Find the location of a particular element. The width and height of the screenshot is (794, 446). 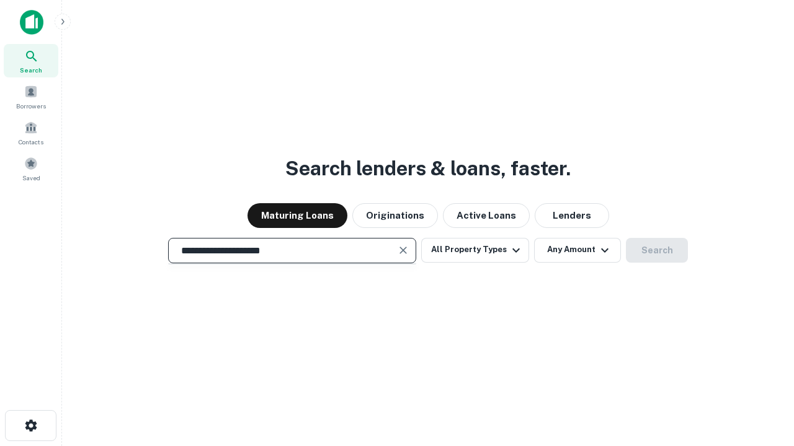

button: All Property Types is located at coordinates (475, 250).